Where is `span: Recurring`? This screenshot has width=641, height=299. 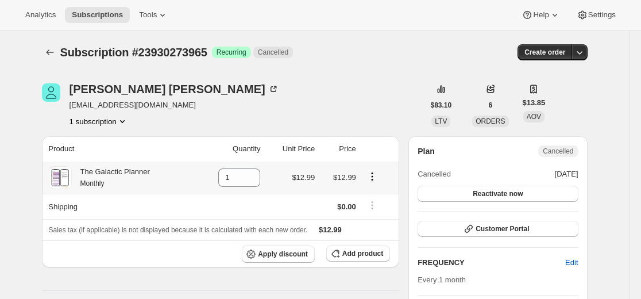 span: Recurring is located at coordinates (231, 52).